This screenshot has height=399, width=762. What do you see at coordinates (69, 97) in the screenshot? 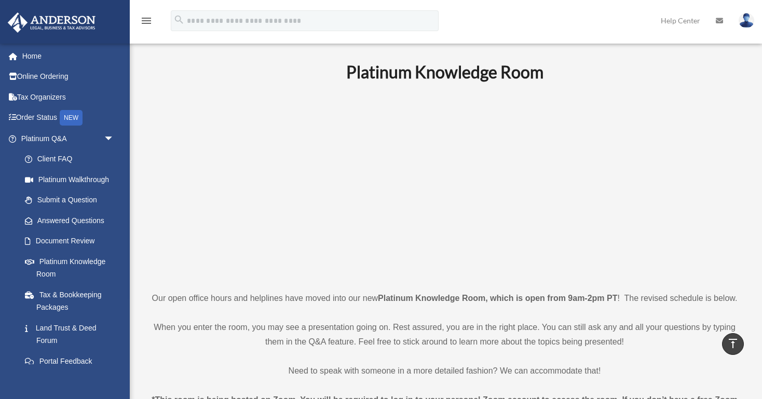
I see `a: Tax Organizers` at bounding box center [69, 97].